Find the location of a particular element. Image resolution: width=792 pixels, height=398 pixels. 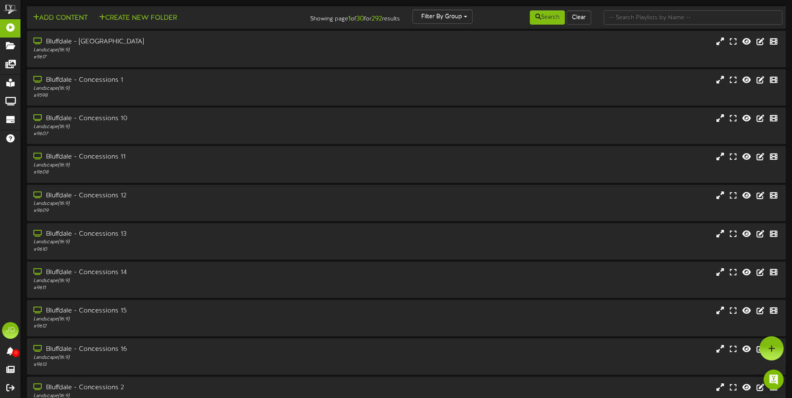

strong: 1 is located at coordinates (349, 19).